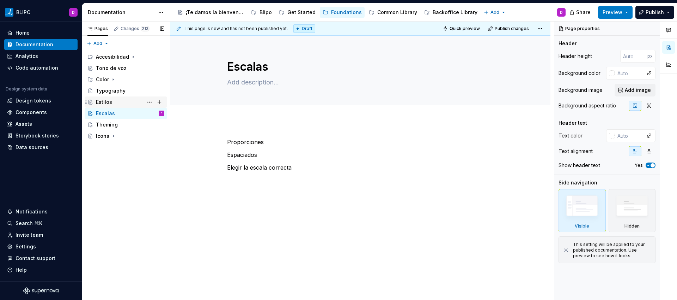 The width and height of the screenshot is (677, 300). I want to click on div: Typography, so click(111, 91).